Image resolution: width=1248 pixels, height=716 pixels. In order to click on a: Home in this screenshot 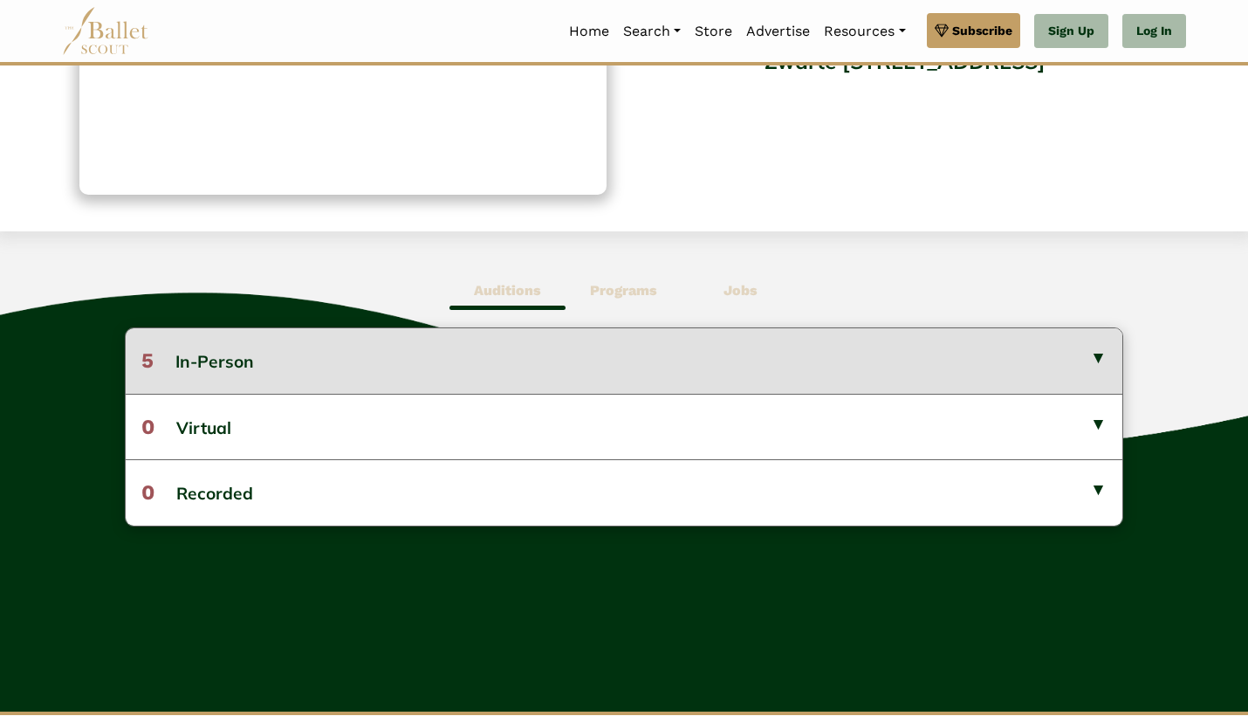, I will do `click(589, 31)`.